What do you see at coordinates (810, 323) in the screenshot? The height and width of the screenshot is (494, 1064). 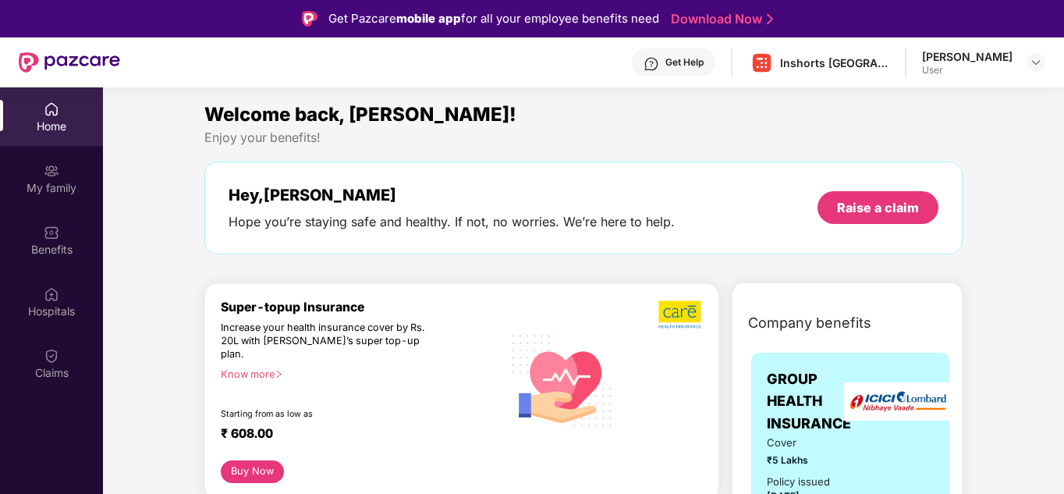 I see `span: Company benefits` at bounding box center [810, 323].